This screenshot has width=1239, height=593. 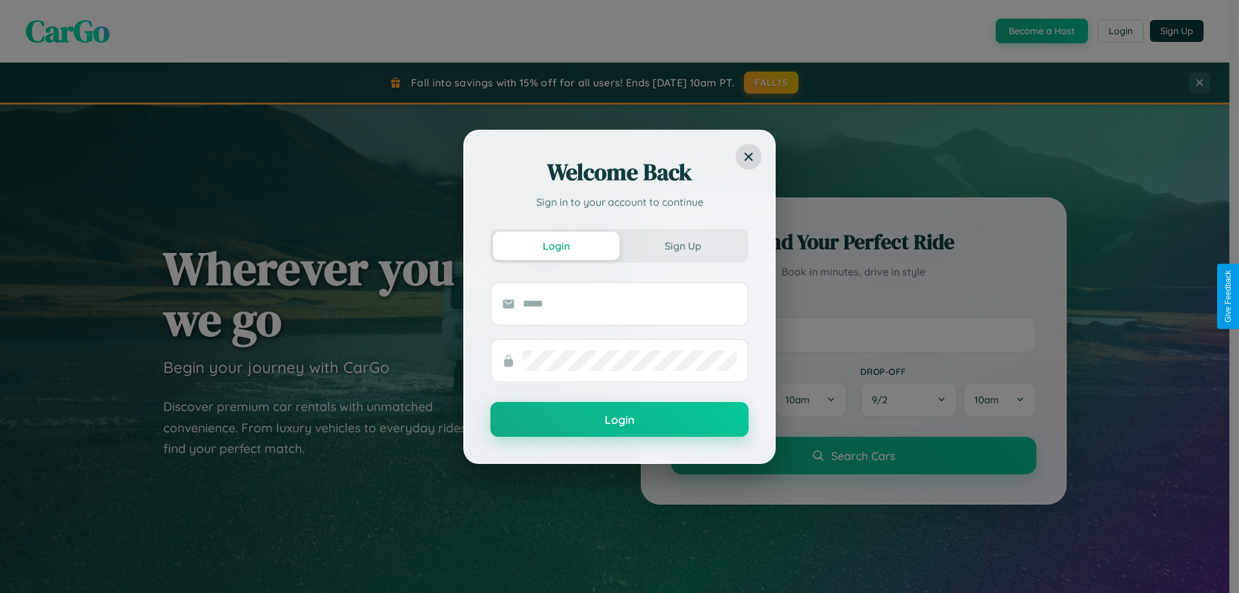 What do you see at coordinates (683, 246) in the screenshot?
I see `button: Sign Up` at bounding box center [683, 246].